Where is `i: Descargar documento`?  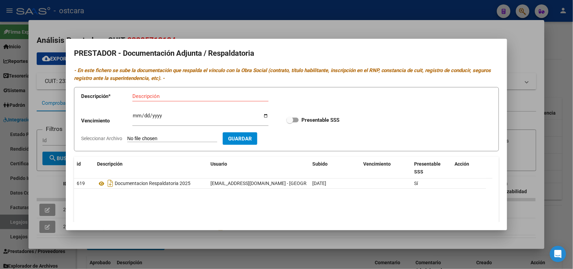 i: Descargar documento is located at coordinates (110, 183).